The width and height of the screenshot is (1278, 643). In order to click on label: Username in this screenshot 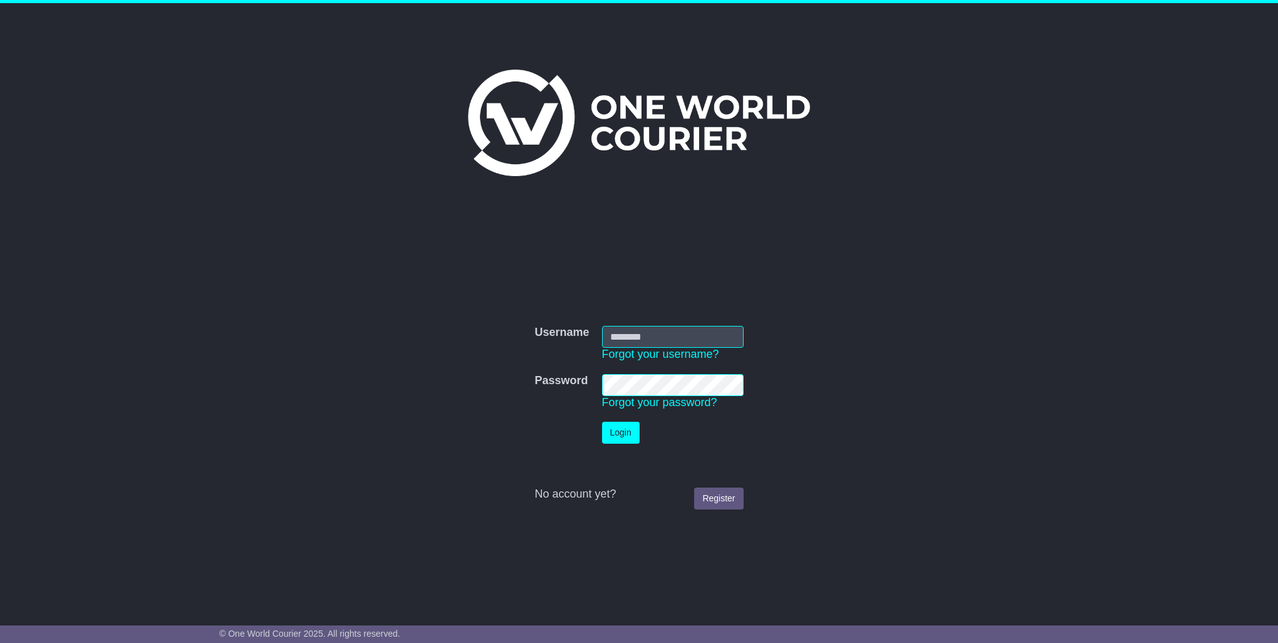, I will do `click(561, 333)`.